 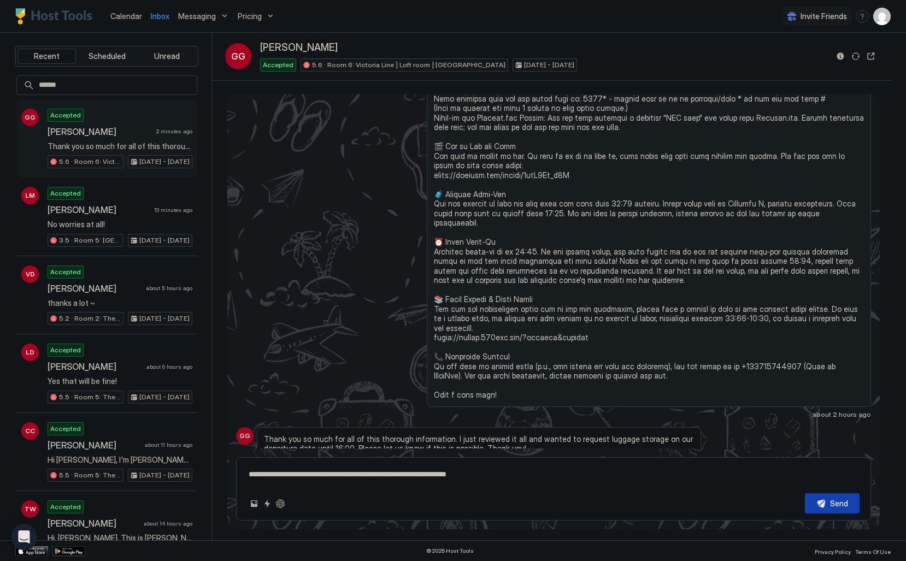 What do you see at coordinates (169, 288) in the screenshot?
I see `span: about 5 hours ago` at bounding box center [169, 288].